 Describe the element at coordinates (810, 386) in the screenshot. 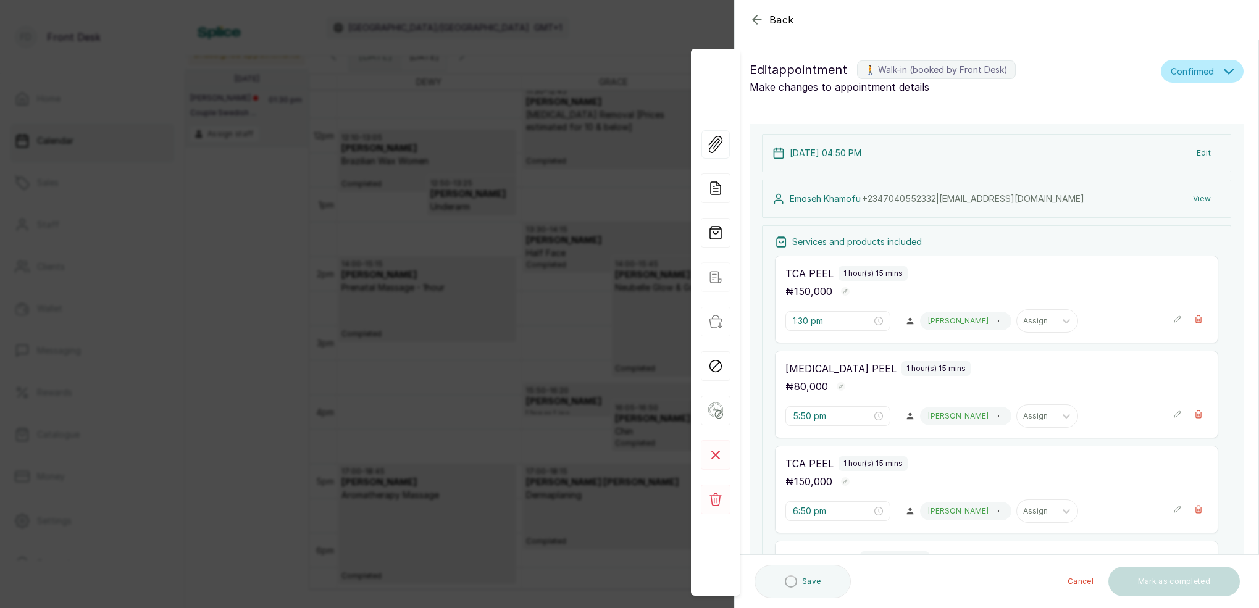

I see `span: 80,000` at that location.